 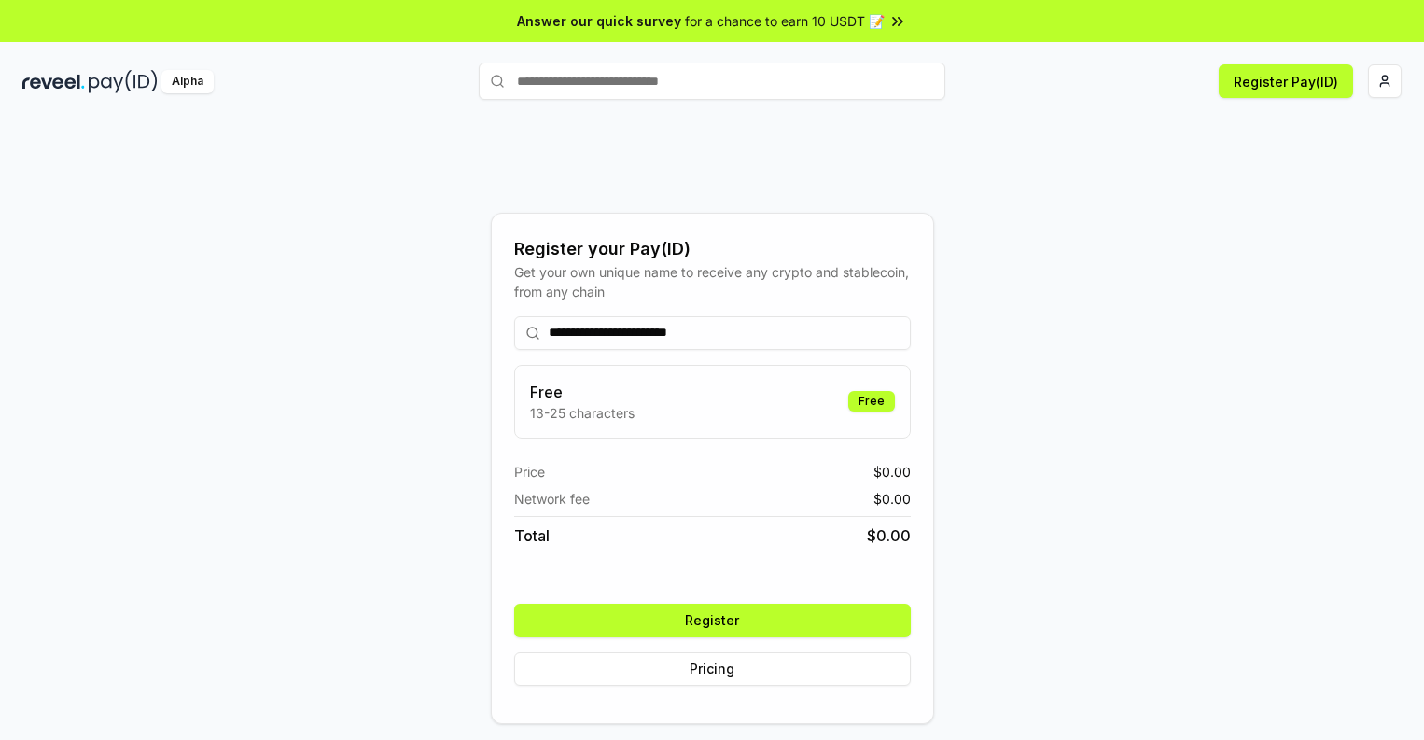 I want to click on img: reveel_dark, so click(x=53, y=81).